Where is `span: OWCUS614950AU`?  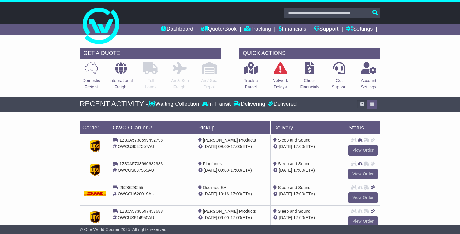 span: OWCUS614950AU is located at coordinates (136, 218).